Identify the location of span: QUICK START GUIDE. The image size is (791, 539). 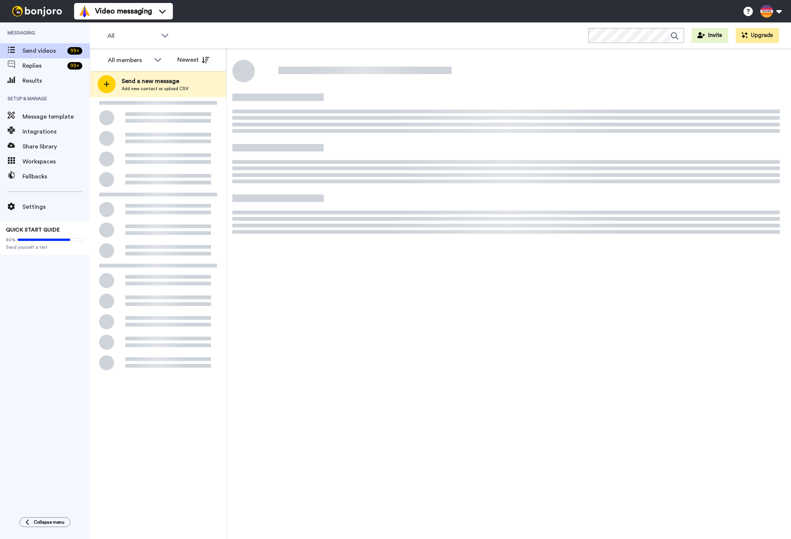
(33, 230).